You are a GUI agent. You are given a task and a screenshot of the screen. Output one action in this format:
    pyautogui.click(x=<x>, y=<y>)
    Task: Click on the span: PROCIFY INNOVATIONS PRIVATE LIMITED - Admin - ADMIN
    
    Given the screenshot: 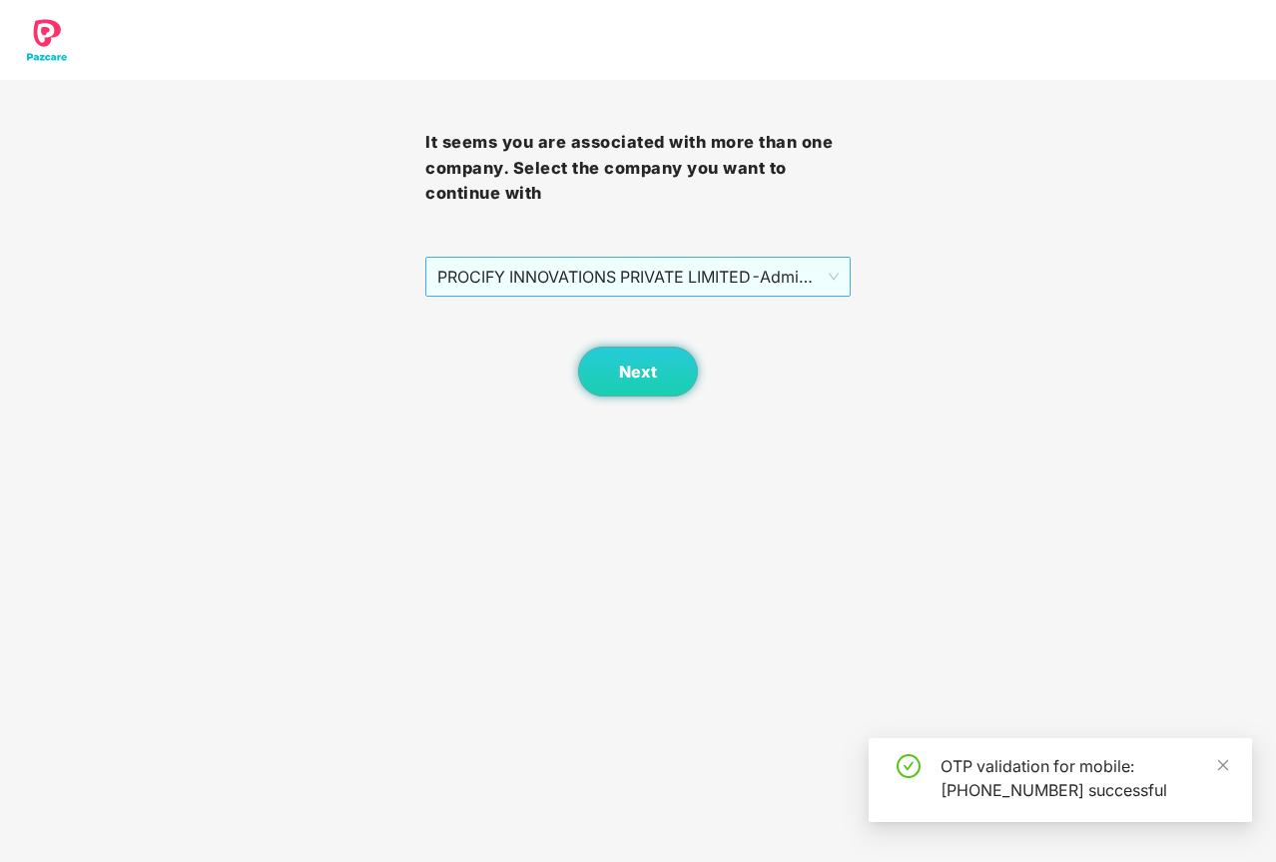 What is the action you would take?
    pyautogui.click(x=638, y=277)
    